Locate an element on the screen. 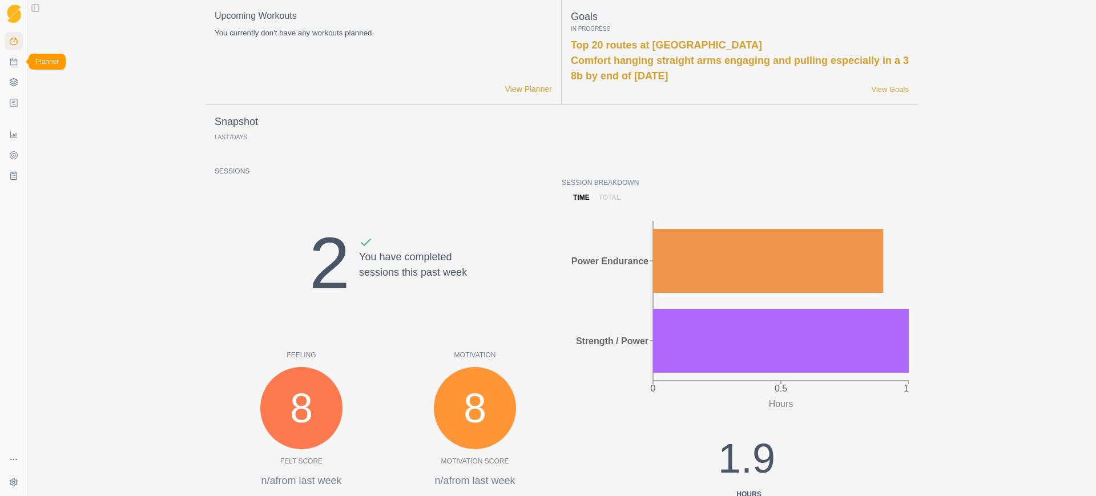 Image resolution: width=1096 pixels, height=496 pixels. tspan: Power Endurance is located at coordinates (609, 260).